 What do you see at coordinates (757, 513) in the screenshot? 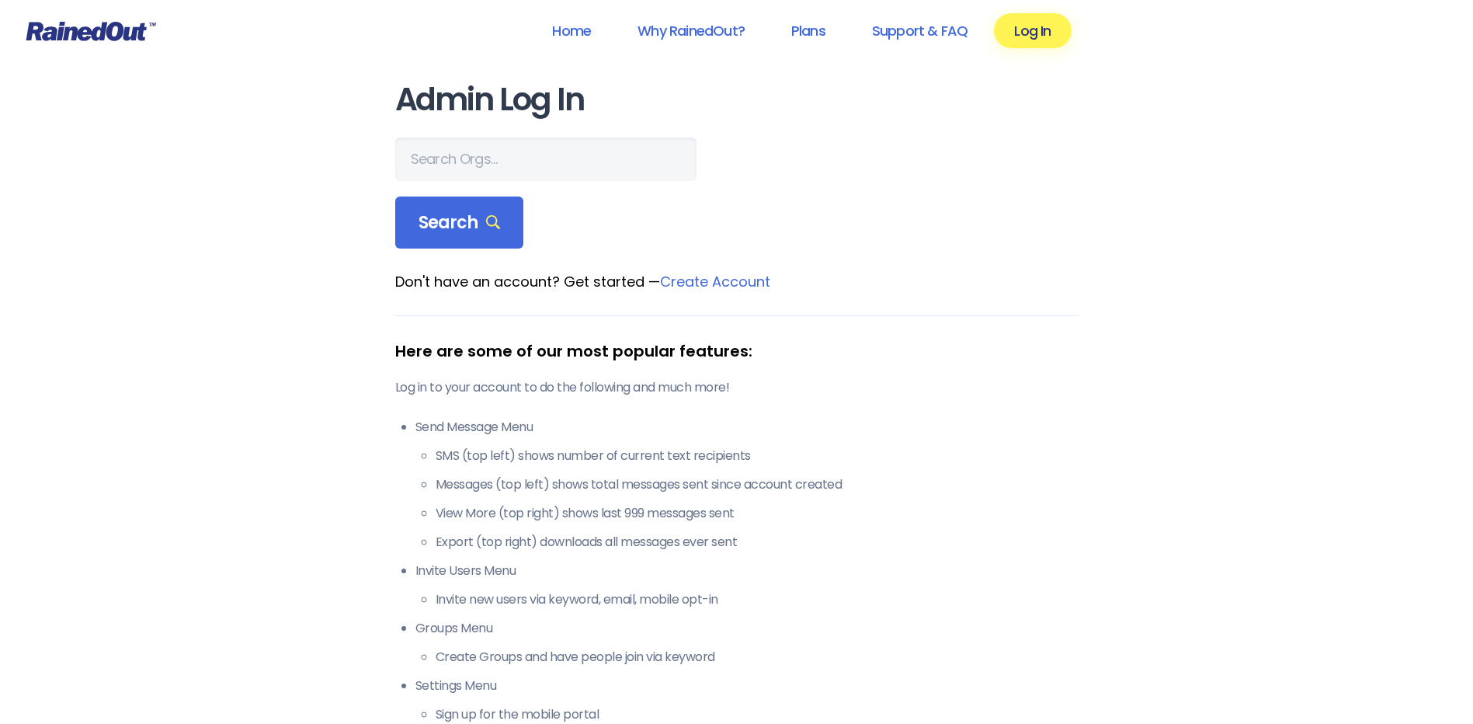
I see `li: View More (top right) shows last 999 messages sent` at bounding box center [757, 513].